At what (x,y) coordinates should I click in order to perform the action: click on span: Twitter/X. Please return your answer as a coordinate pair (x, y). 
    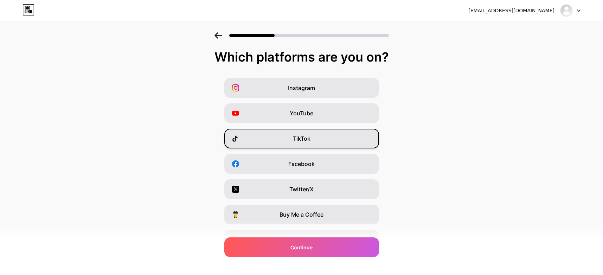
    Looking at the image, I should click on (301, 189).